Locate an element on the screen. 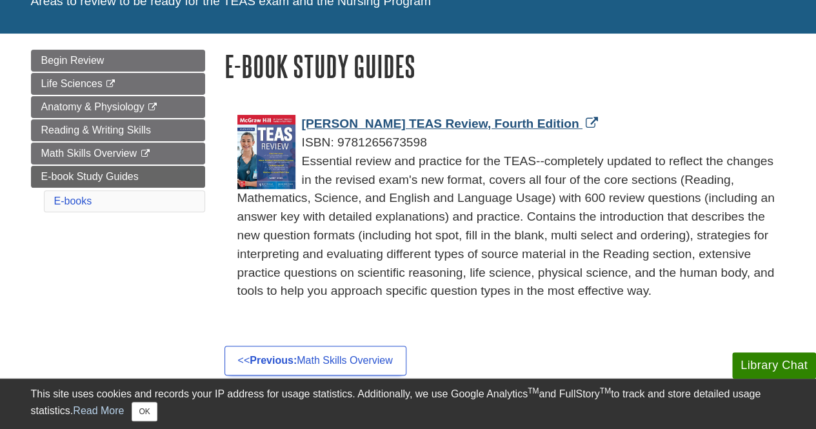  div: ISBN: 9781265673598 is located at coordinates (512, 143).